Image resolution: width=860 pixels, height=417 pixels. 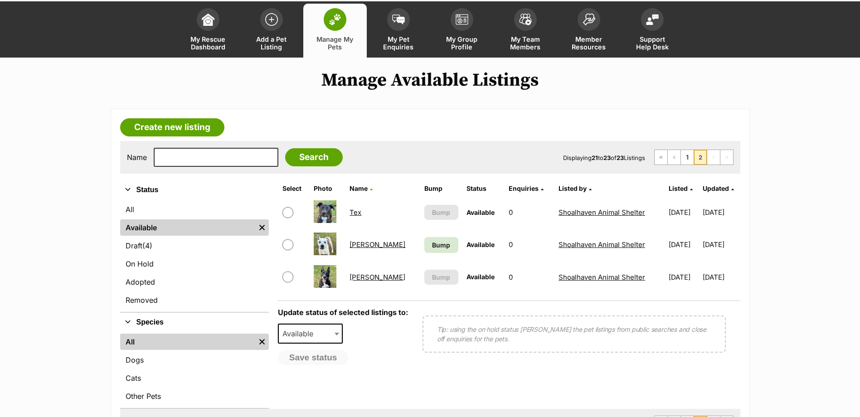 I want to click on label: Update status of selected listings to:, so click(x=343, y=312).